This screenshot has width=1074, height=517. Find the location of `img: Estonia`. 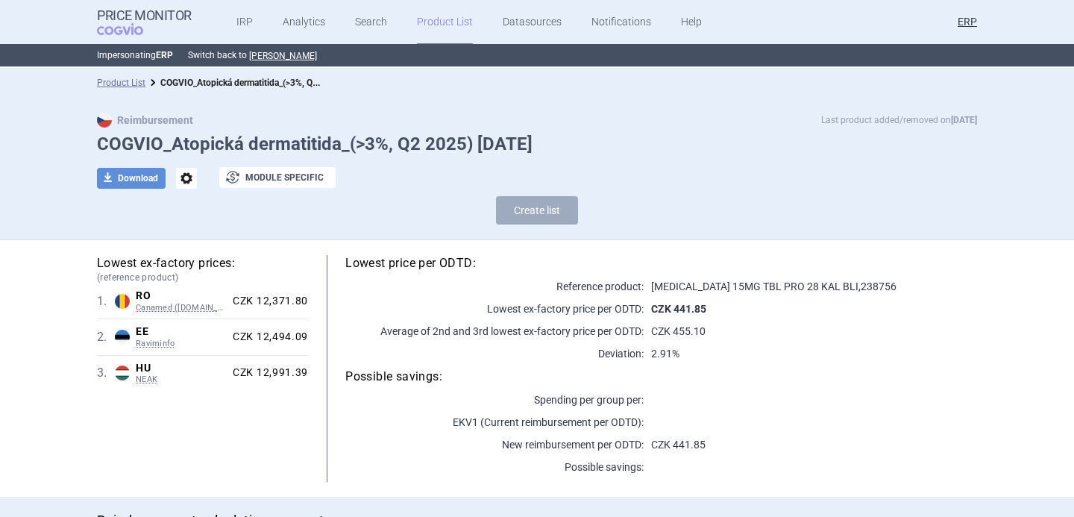

img: Estonia is located at coordinates (122, 337).